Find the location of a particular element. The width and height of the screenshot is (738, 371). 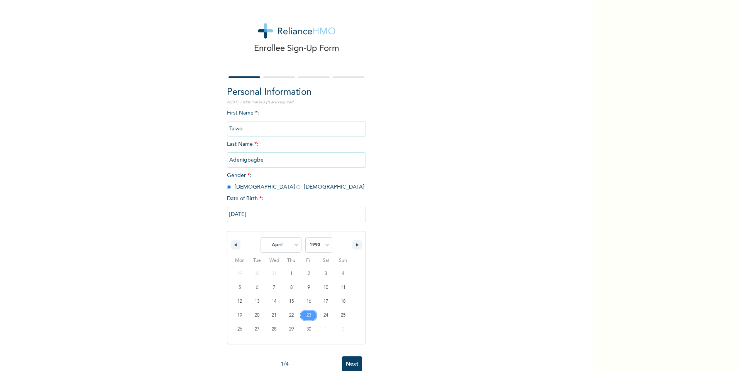

span: 28 is located at coordinates (274, 330).